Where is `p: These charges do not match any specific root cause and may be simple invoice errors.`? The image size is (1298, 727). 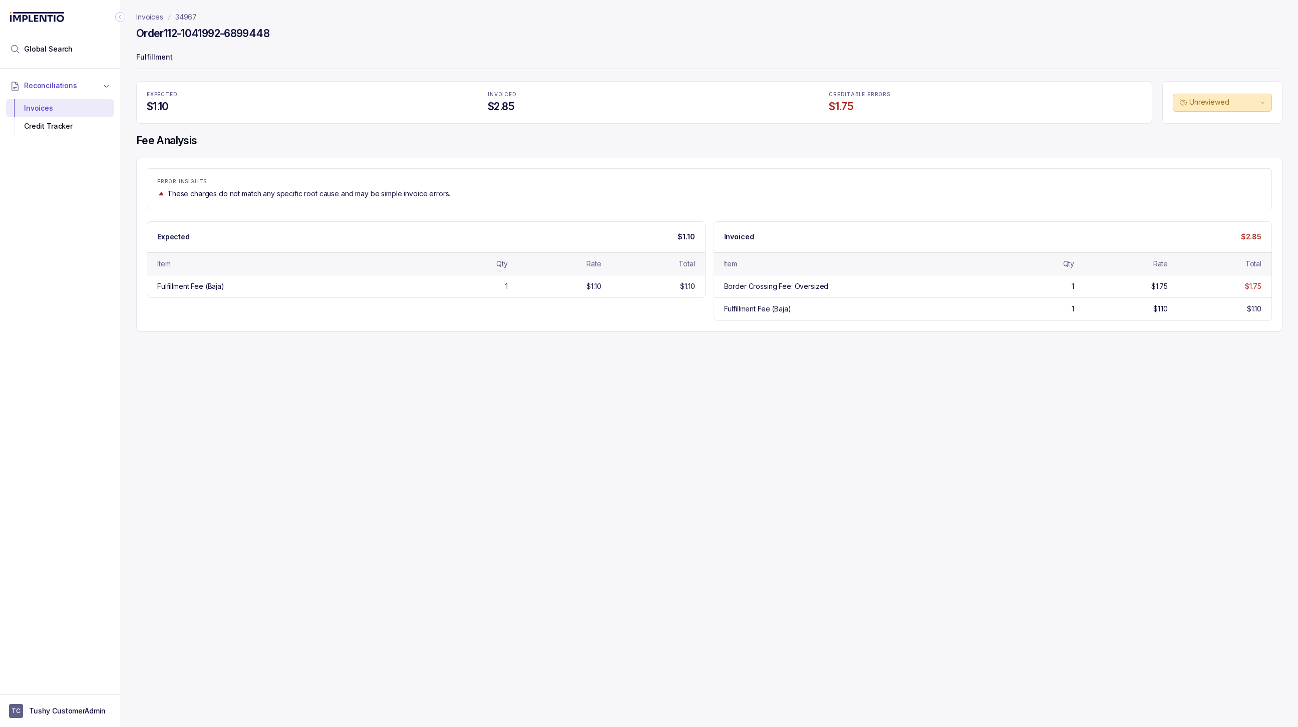 p: These charges do not match any specific root cause and may be simple invoice errors. is located at coordinates (308, 194).